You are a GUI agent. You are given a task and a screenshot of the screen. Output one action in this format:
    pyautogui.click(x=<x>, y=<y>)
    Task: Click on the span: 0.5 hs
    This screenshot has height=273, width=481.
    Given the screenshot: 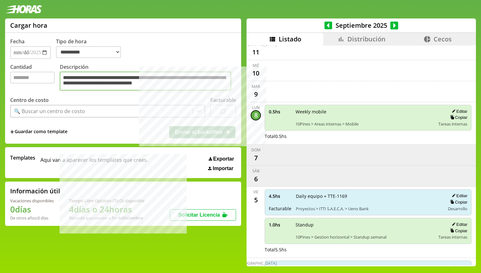 What is the action you would take?
    pyautogui.click(x=280, y=111)
    